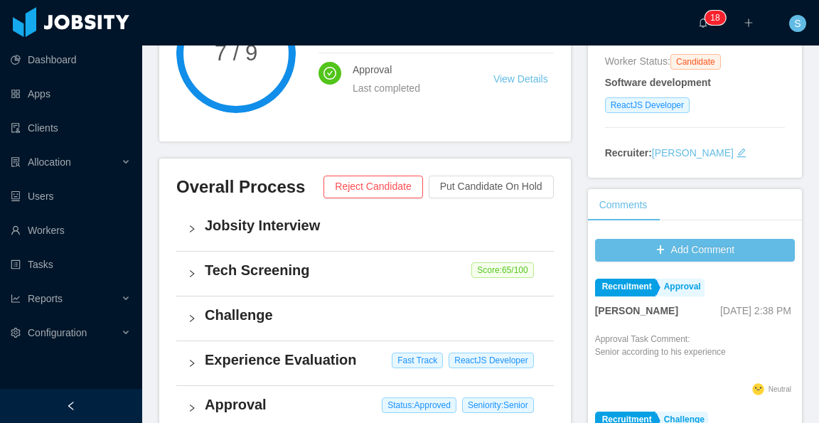 This screenshot has height=423, width=819. Describe the element at coordinates (70, 230) in the screenshot. I see `a: icon: userWorkers` at that location.